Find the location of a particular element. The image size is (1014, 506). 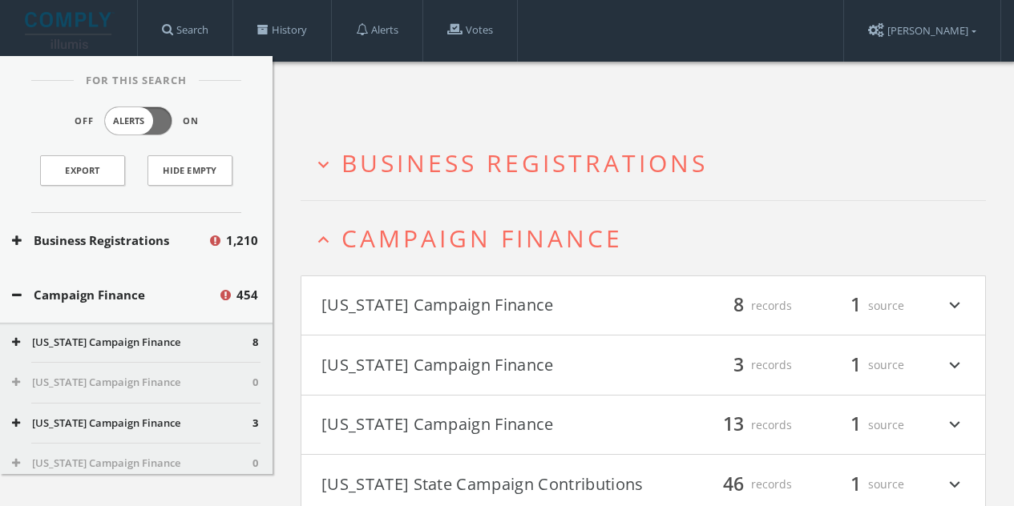

button: expand_moreBusiness Registrations is located at coordinates (649, 163).